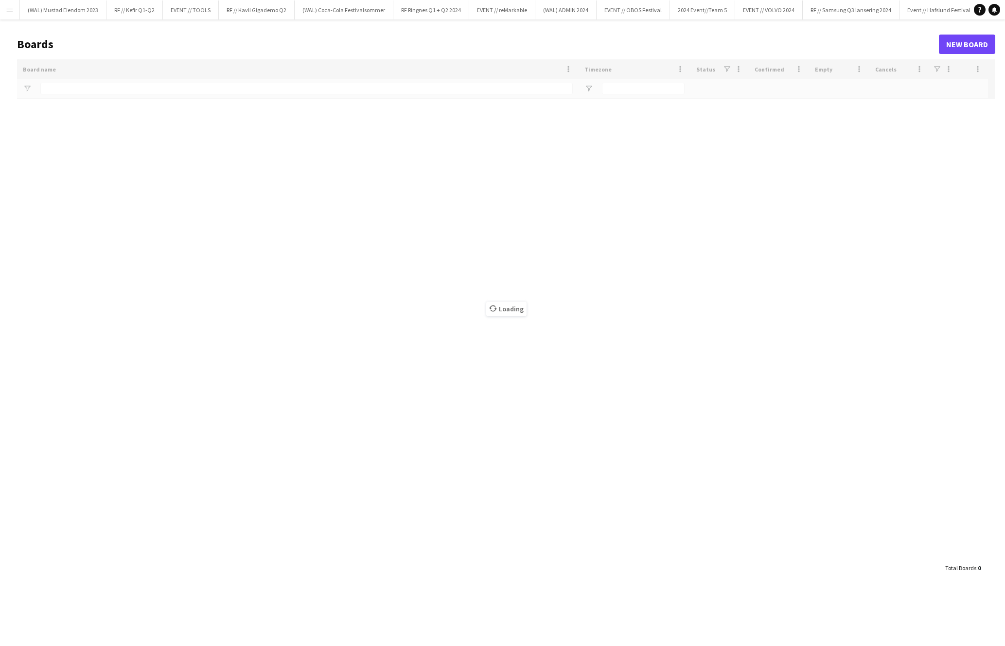  I want to click on button: RF // Samsung Q3 lansering 2024, so click(851, 10).